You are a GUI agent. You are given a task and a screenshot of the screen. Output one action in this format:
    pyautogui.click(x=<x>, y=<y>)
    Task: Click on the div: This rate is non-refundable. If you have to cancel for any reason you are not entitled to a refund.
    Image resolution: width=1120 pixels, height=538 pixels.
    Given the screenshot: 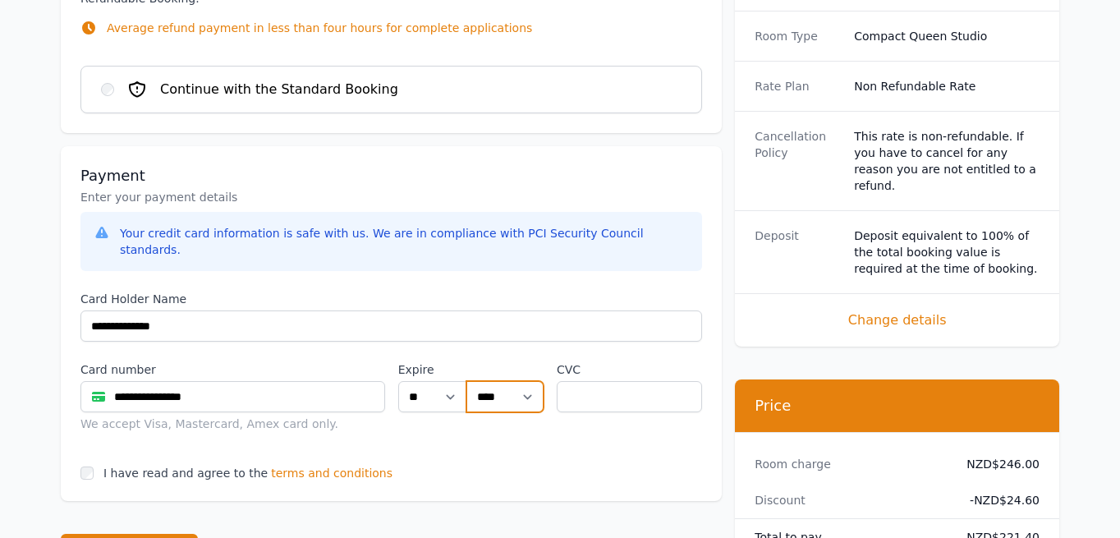 What is the action you would take?
    pyautogui.click(x=947, y=161)
    